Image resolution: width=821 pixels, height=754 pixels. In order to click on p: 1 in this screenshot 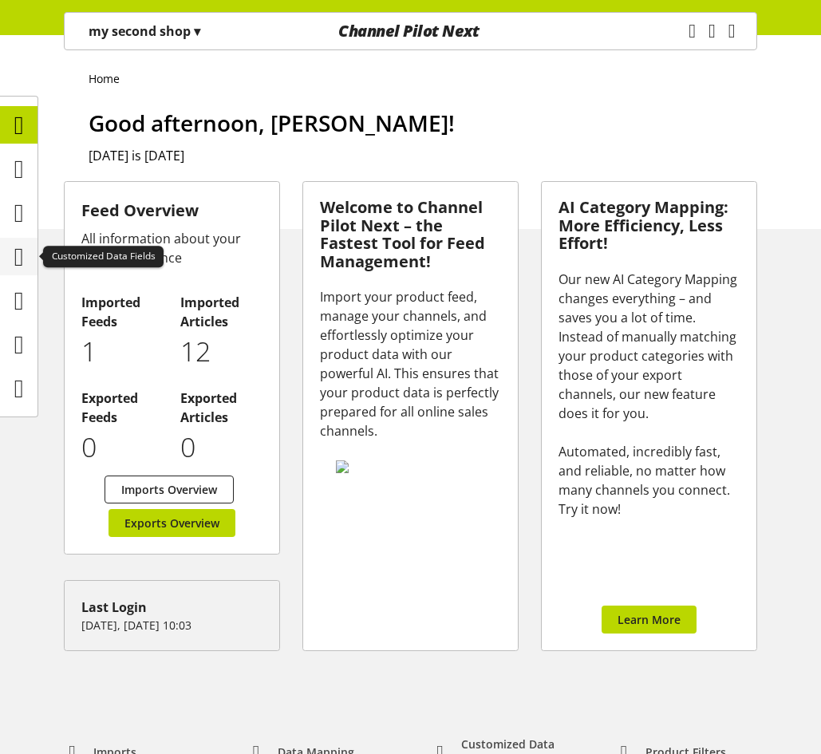, I will do `click(122, 351)`.